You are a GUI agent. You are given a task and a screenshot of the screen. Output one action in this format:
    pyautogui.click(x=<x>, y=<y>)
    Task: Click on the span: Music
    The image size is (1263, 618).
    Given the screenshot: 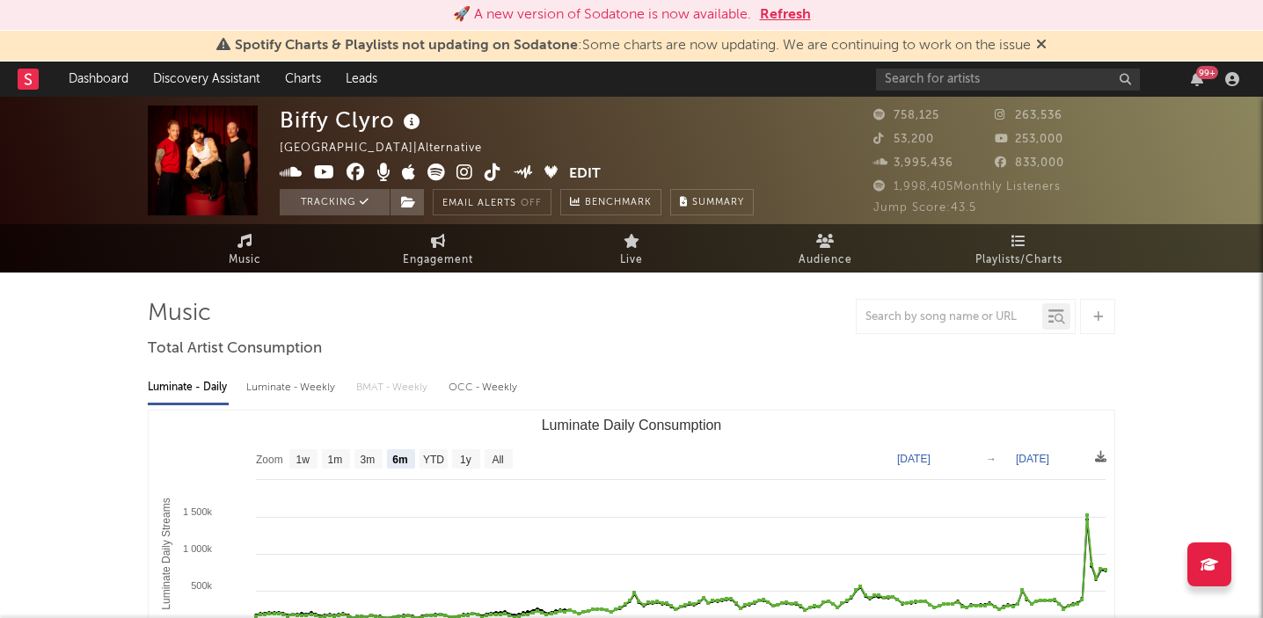 What is the action you would take?
    pyautogui.click(x=244, y=260)
    